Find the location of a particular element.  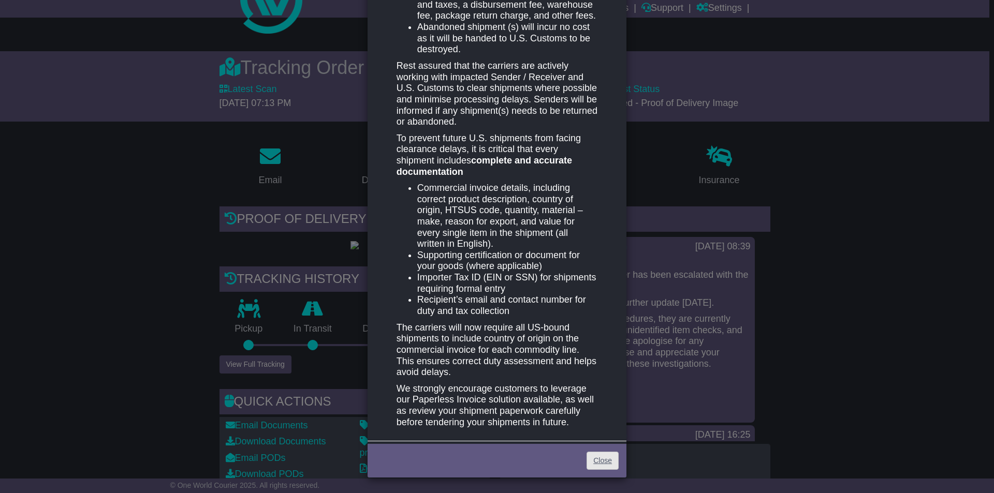

a: Close is located at coordinates (603, 461).